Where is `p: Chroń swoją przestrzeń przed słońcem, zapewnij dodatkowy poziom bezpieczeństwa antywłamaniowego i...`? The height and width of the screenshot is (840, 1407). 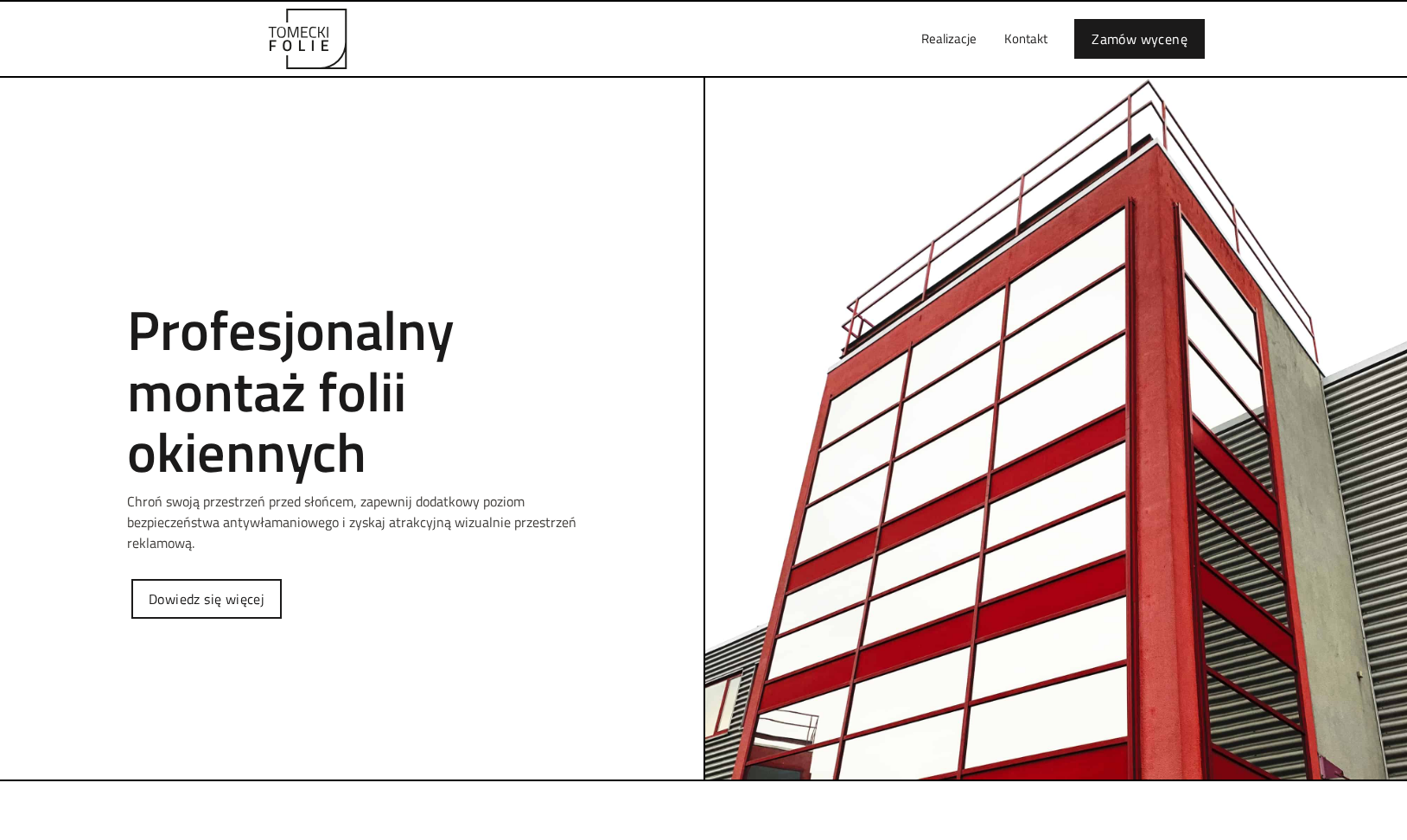
p: Chroń swoją przestrzeń przed słońcem, zapewnij dodatkowy poziom bezpieczeństwa antywłamaniowego i... is located at coordinates (352, 521).